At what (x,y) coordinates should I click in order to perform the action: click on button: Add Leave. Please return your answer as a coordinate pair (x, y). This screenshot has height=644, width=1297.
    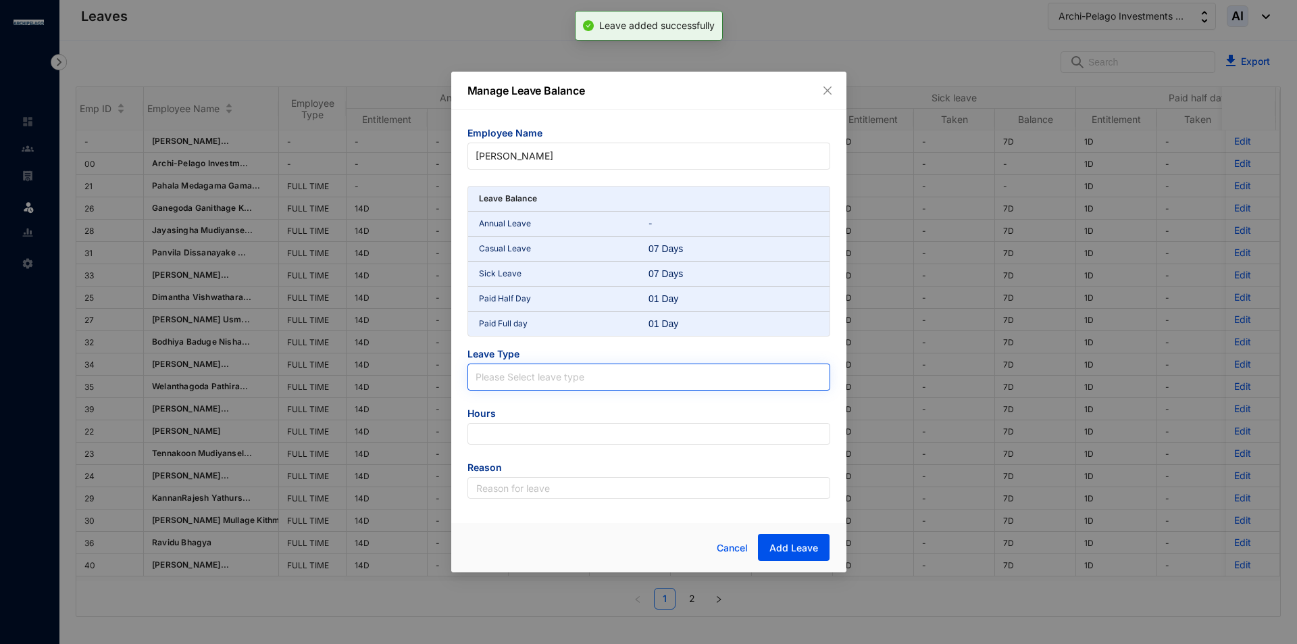
    Looking at the image, I should click on (794, 547).